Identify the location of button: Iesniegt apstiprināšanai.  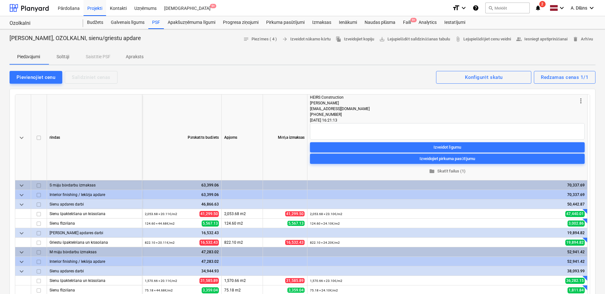
(542, 39).